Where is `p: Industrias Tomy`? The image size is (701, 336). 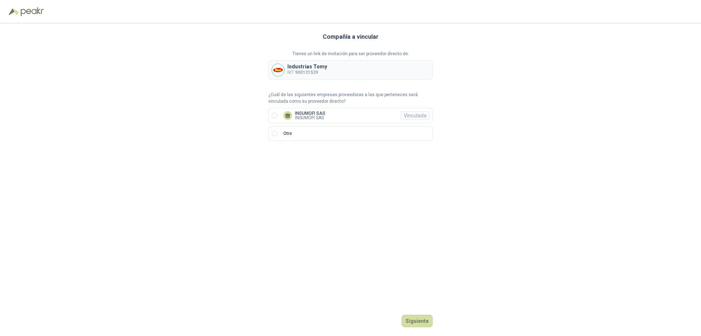
p: Industrias Tomy is located at coordinates (307, 66).